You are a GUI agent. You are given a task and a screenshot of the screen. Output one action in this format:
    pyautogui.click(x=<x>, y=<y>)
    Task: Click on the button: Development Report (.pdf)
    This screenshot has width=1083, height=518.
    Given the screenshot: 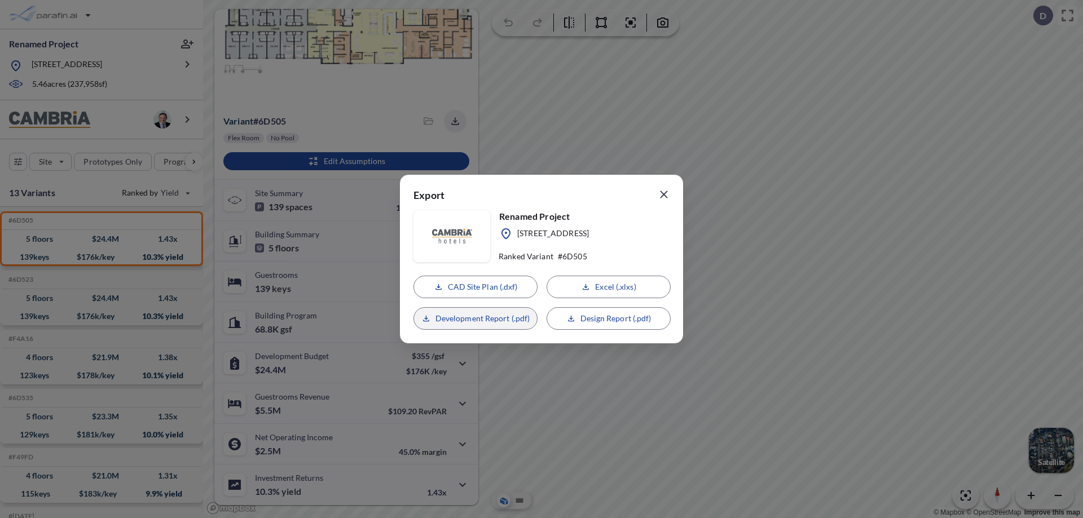 What is the action you would take?
    pyautogui.click(x=475, y=319)
    